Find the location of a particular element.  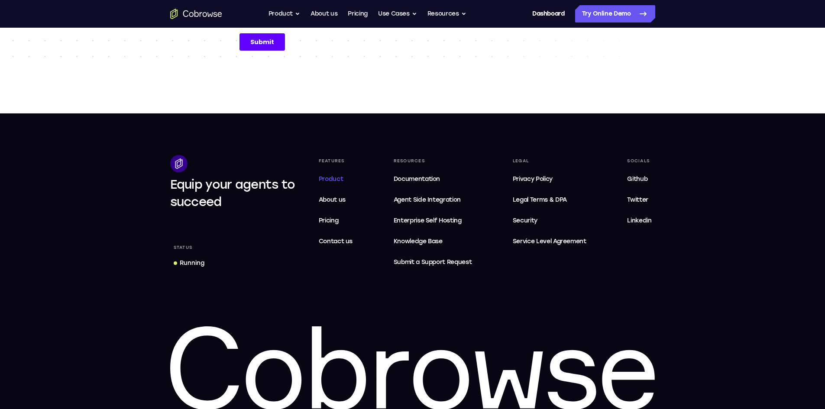

div: Resources is located at coordinates (433, 161).